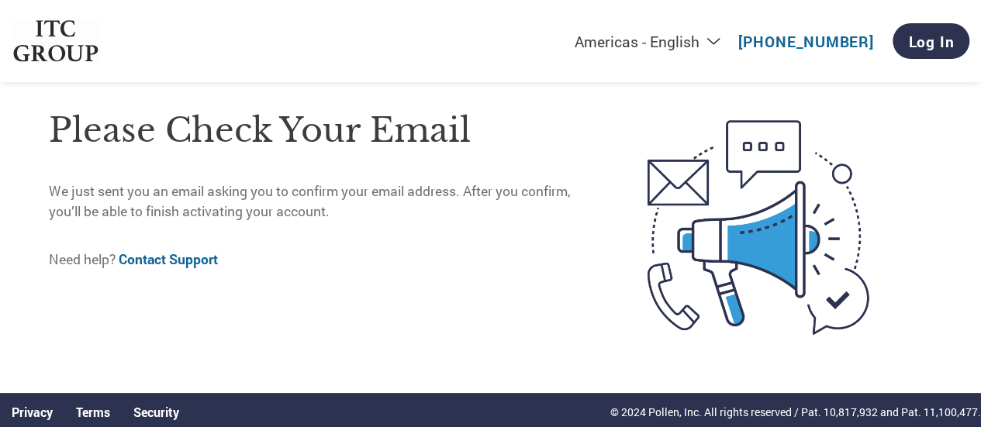 Image resolution: width=981 pixels, height=427 pixels. Describe the element at coordinates (56, 41) in the screenshot. I see `img: ITC Group` at that location.